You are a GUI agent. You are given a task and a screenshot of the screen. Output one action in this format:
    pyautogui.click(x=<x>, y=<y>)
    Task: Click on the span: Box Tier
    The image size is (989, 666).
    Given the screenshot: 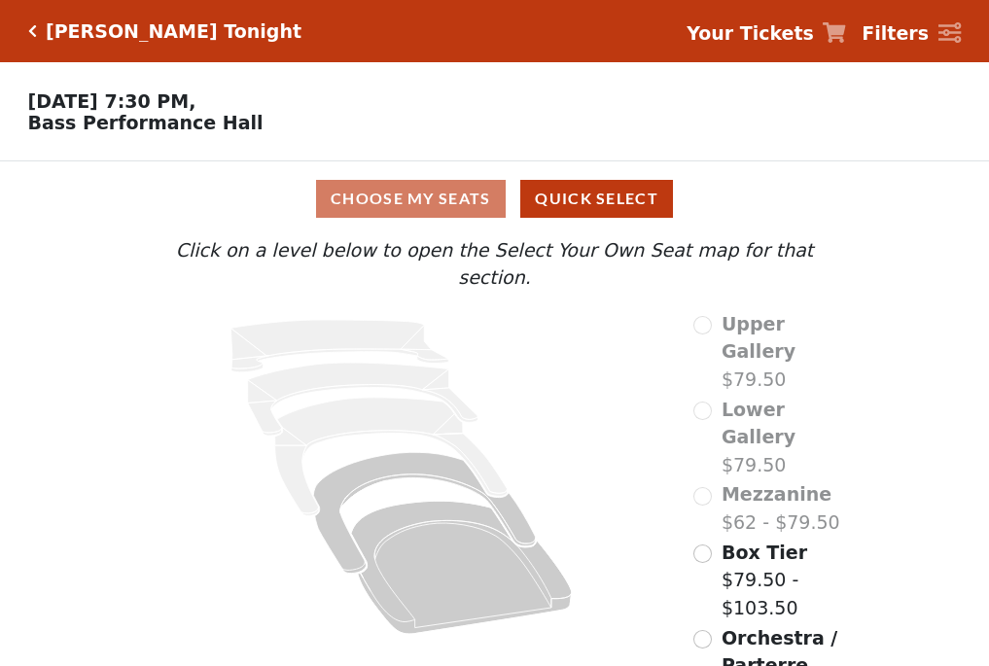 What is the action you would take?
    pyautogui.click(x=764, y=552)
    